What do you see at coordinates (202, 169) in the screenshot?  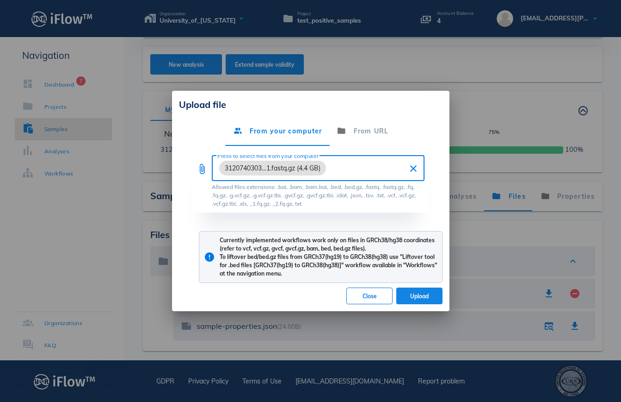 I see `button: prepend icon` at bounding box center [202, 169].